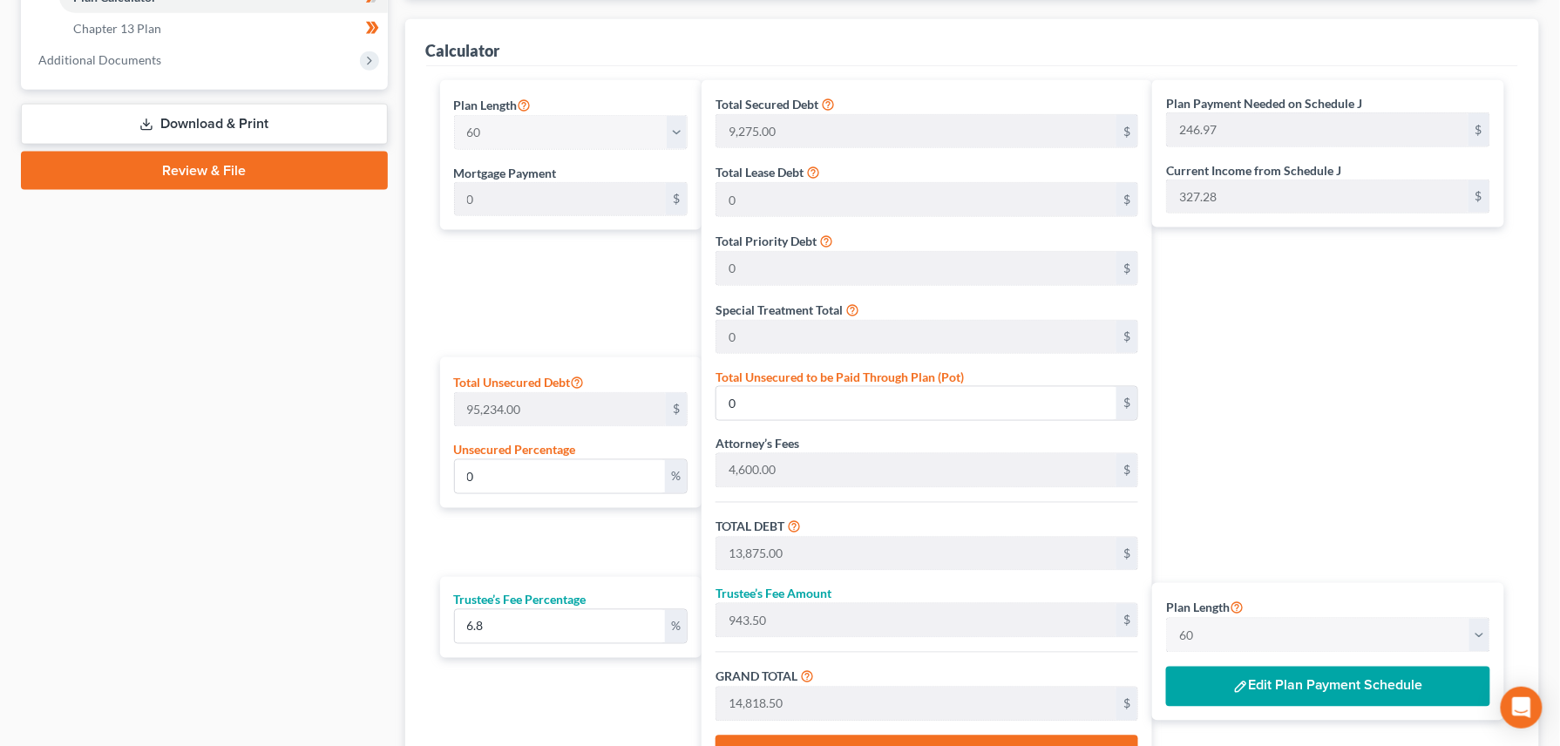 The height and width of the screenshot is (746, 1560). I want to click on a: Chapter 13 Plan, so click(223, 29).